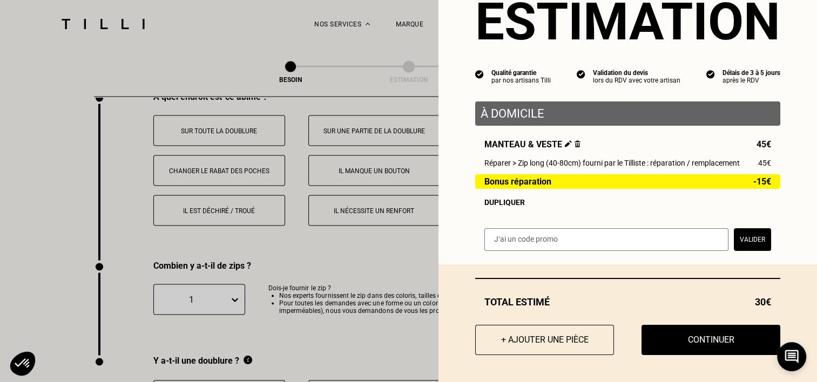 The height and width of the screenshot is (382, 817). What do you see at coordinates (627, 302) in the screenshot?
I see `div: Total estimé` at bounding box center [627, 302].